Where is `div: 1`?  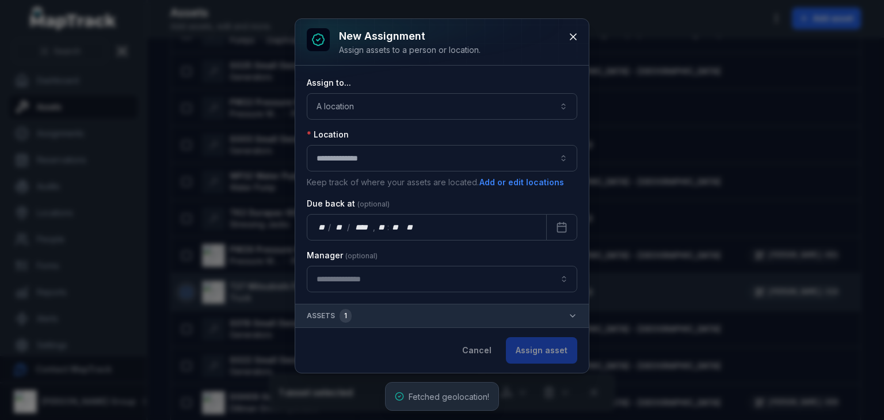
div: 1 is located at coordinates (345, 316).